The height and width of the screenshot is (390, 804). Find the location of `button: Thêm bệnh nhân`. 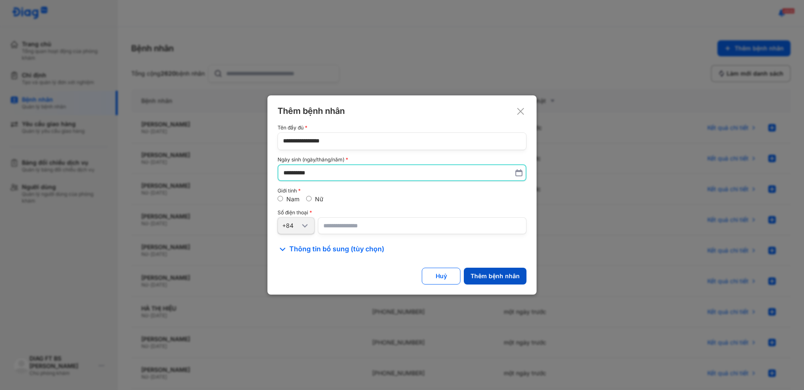

button: Thêm bệnh nhân is located at coordinates (495, 276).